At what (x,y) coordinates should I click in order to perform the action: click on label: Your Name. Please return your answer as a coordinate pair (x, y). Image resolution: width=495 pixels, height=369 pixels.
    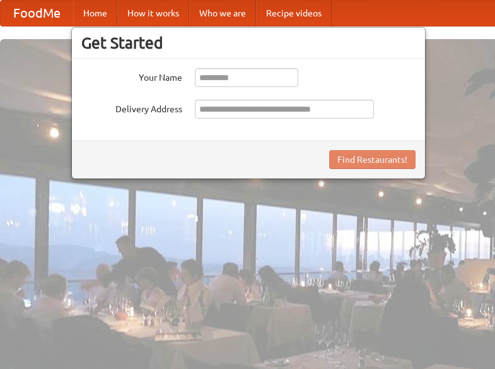
    Looking at the image, I should click on (132, 76).